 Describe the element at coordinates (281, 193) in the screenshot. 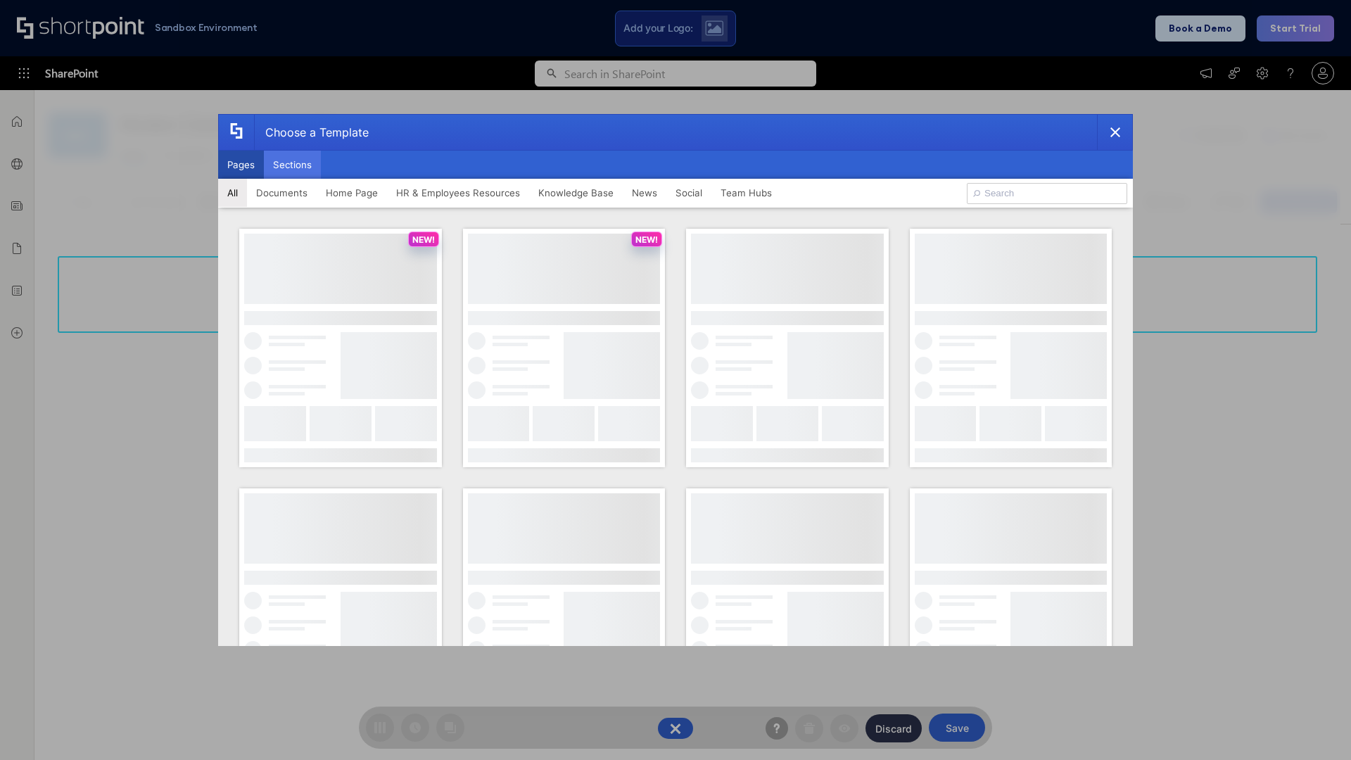

I see `button: Documents` at that location.